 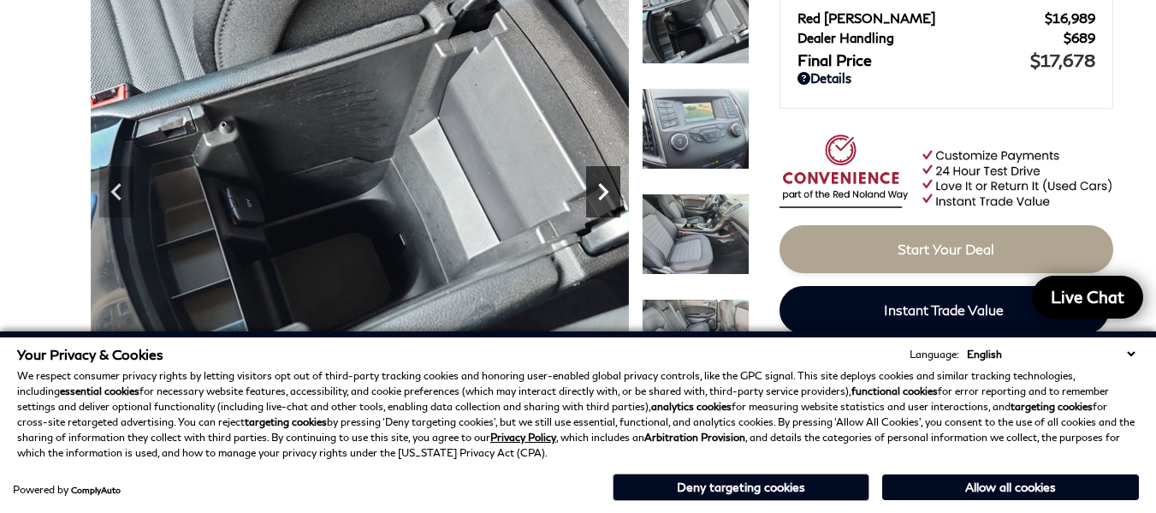 I want to click on a: Live Chat, so click(x=1088, y=297).